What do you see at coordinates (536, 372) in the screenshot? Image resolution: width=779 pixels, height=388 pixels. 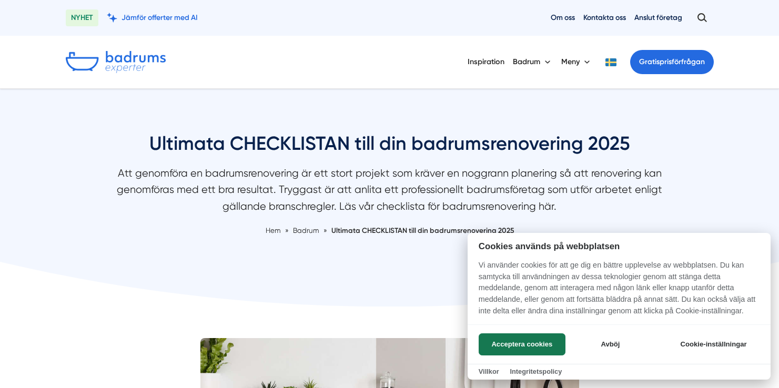 I see `a: Integritetspolicy` at bounding box center [536, 372].